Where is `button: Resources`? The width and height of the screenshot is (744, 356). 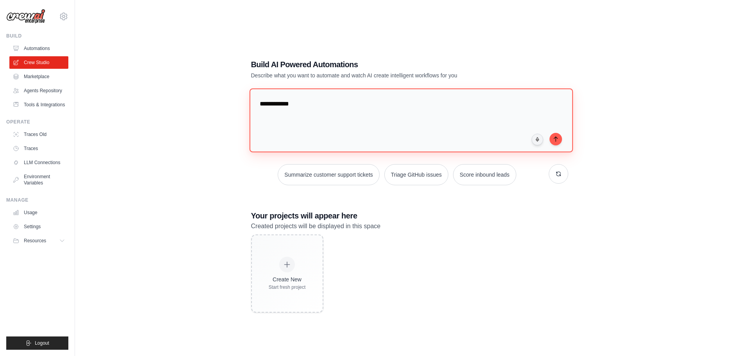
button: Resources is located at coordinates (39, 241).